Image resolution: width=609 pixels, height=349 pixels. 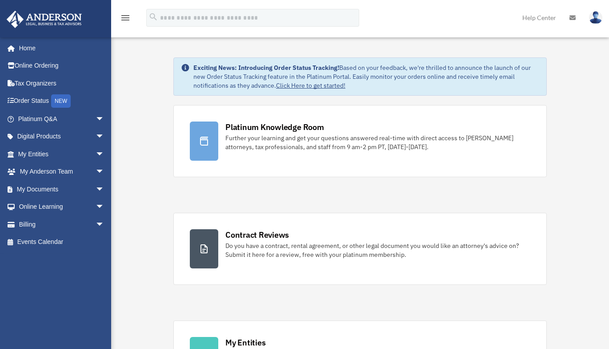 I want to click on a: Digital Productsarrow_drop_down, so click(x=62, y=137).